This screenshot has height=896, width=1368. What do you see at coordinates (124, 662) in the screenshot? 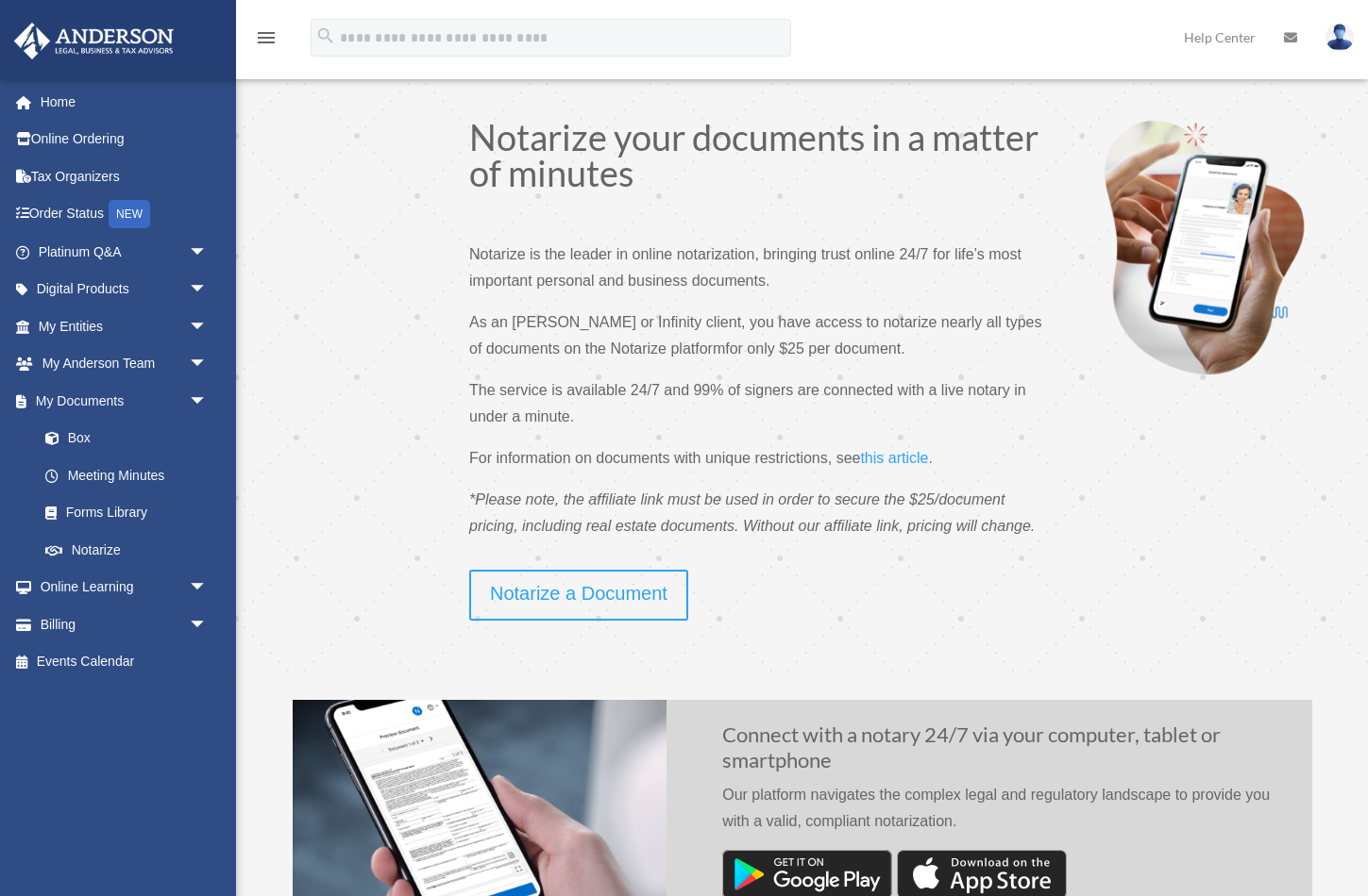
I see `a: Events Calendar` at bounding box center [124, 662].